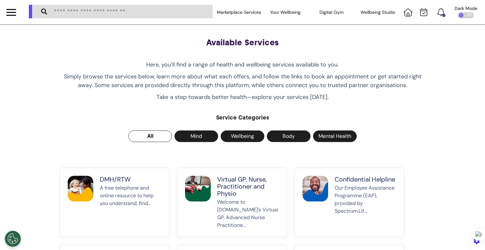 The image size is (485, 250). I want to click on div: Digital Gym, so click(332, 12).